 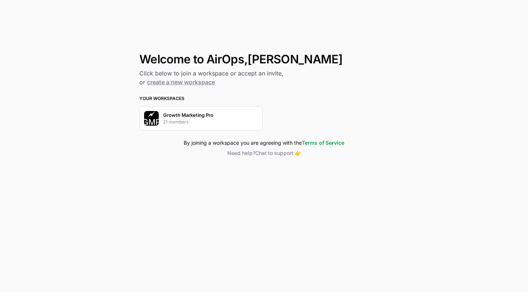 I want to click on a: Terms of Service, so click(x=323, y=143).